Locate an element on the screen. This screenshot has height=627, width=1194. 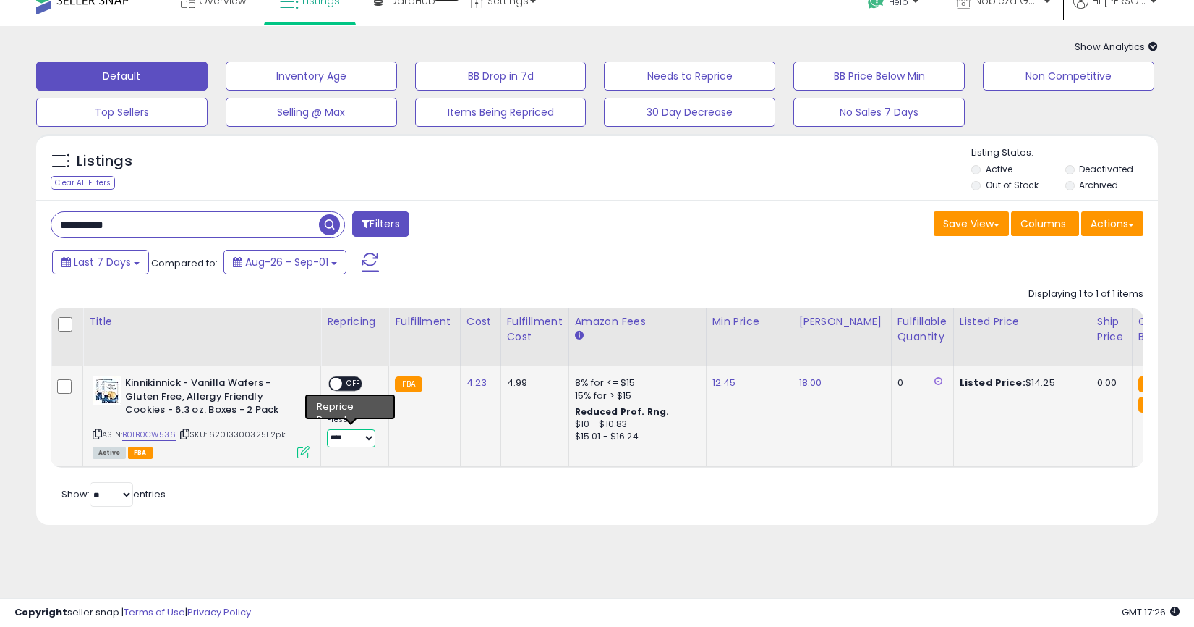
b: Kinnikinnick - Vanilla Wafers - Gluten Free, Allergy Friendly Cookies - 6.3 oz. Boxes - 2 Pack is located at coordinates (213, 398).